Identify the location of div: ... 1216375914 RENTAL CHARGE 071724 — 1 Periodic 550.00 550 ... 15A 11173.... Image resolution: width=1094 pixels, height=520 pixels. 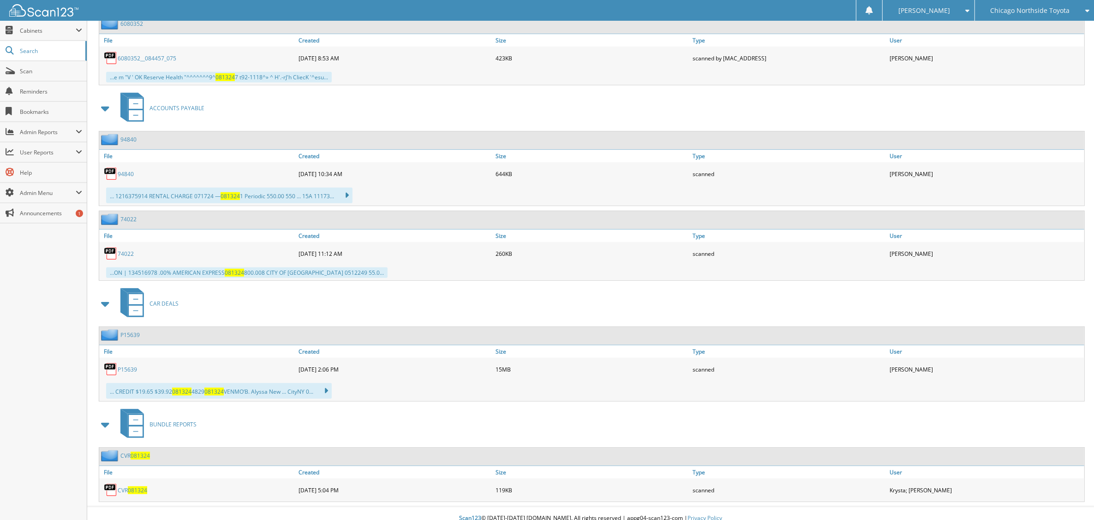
(229, 196).